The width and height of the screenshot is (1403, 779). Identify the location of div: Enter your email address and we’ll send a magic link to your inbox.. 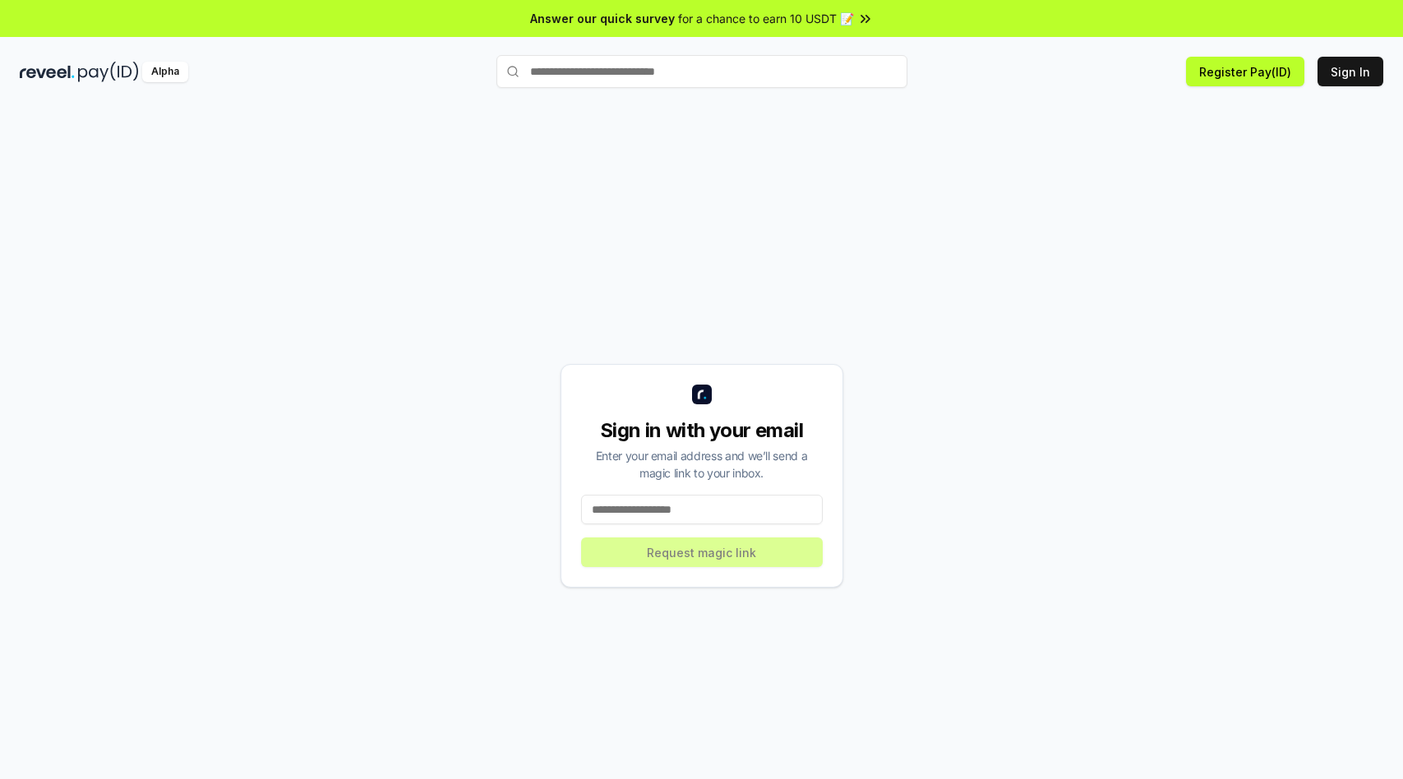
(702, 465).